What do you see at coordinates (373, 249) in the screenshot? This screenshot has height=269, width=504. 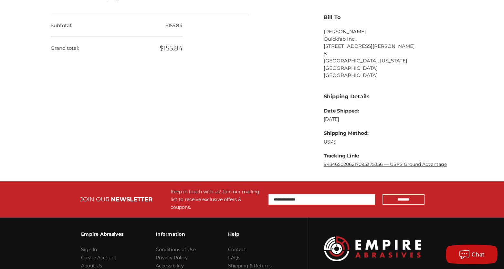 I see `img: Empire Abrasives Logo Image` at bounding box center [373, 249].